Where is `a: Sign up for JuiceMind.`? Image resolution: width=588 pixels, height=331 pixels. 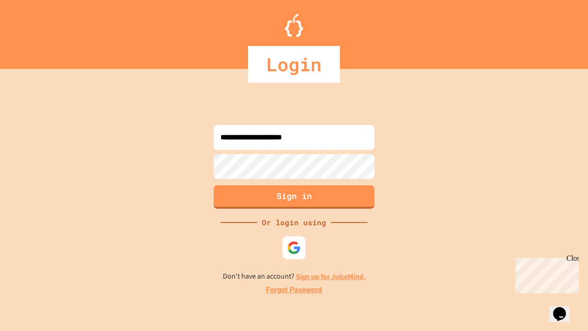 a: Sign up for JuiceMind. is located at coordinates (331, 276).